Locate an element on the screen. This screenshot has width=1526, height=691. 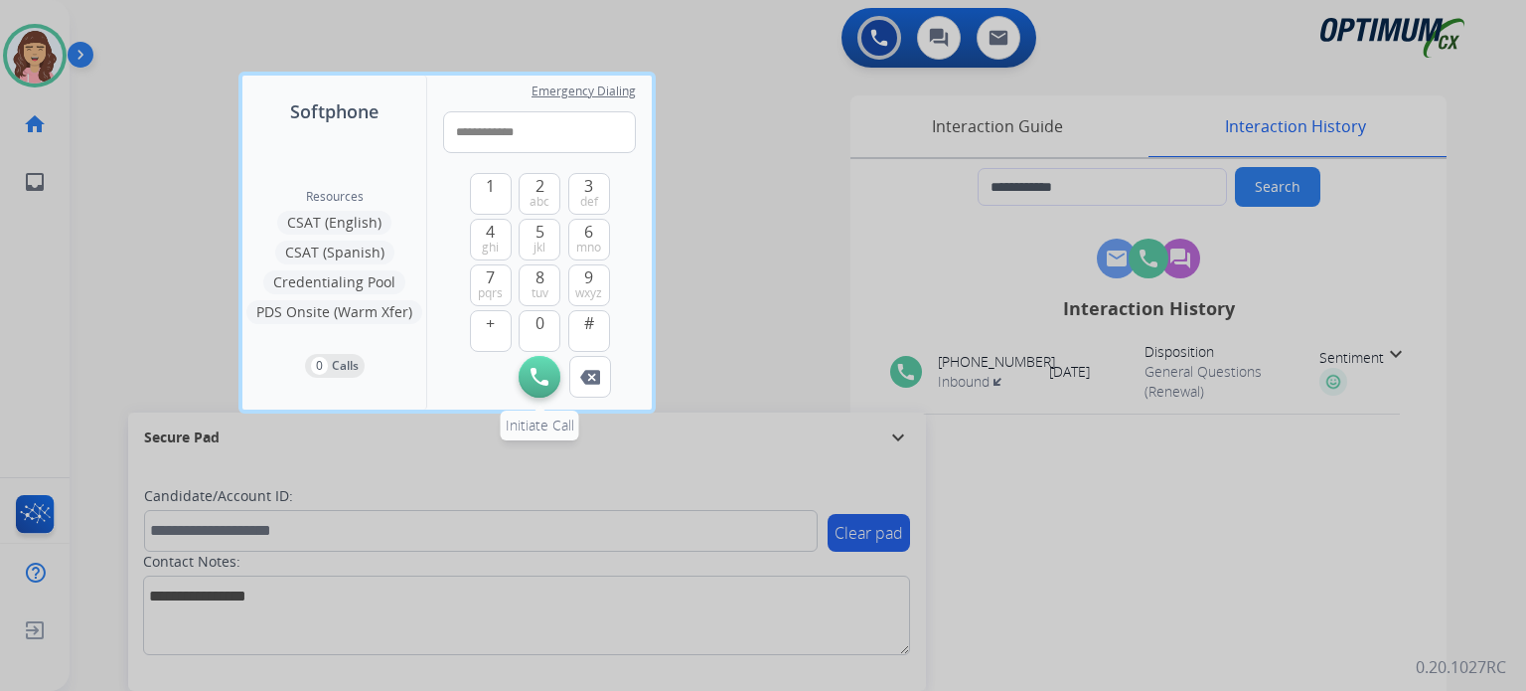
button: 1 is located at coordinates (491, 194).